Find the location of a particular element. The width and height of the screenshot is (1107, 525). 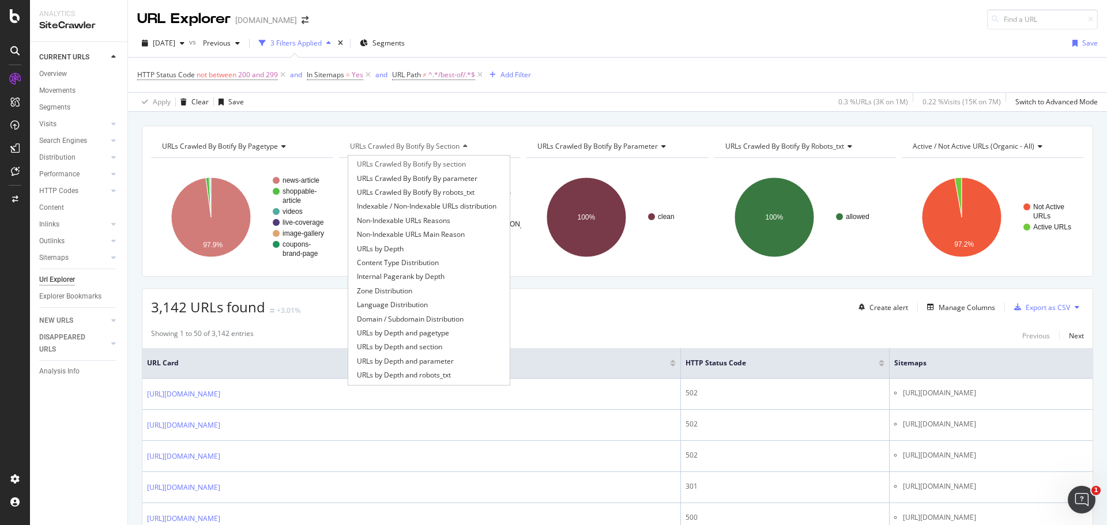

a: Sitemaps is located at coordinates (73, 258).